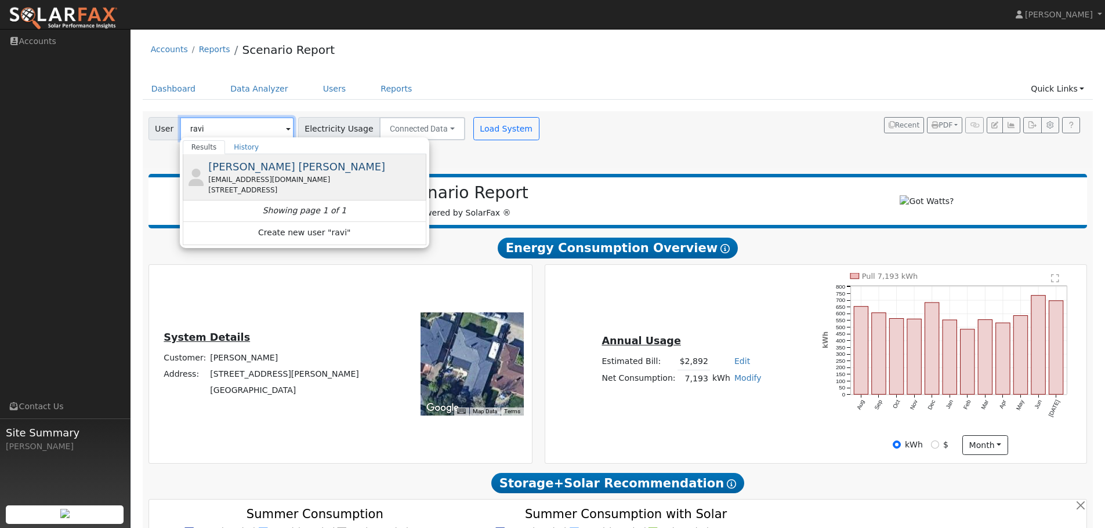 Image resolution: width=1105 pixels, height=528 pixels. What do you see at coordinates (639, 378) in the screenshot?
I see `td: Net Consumption:` at bounding box center [639, 378].